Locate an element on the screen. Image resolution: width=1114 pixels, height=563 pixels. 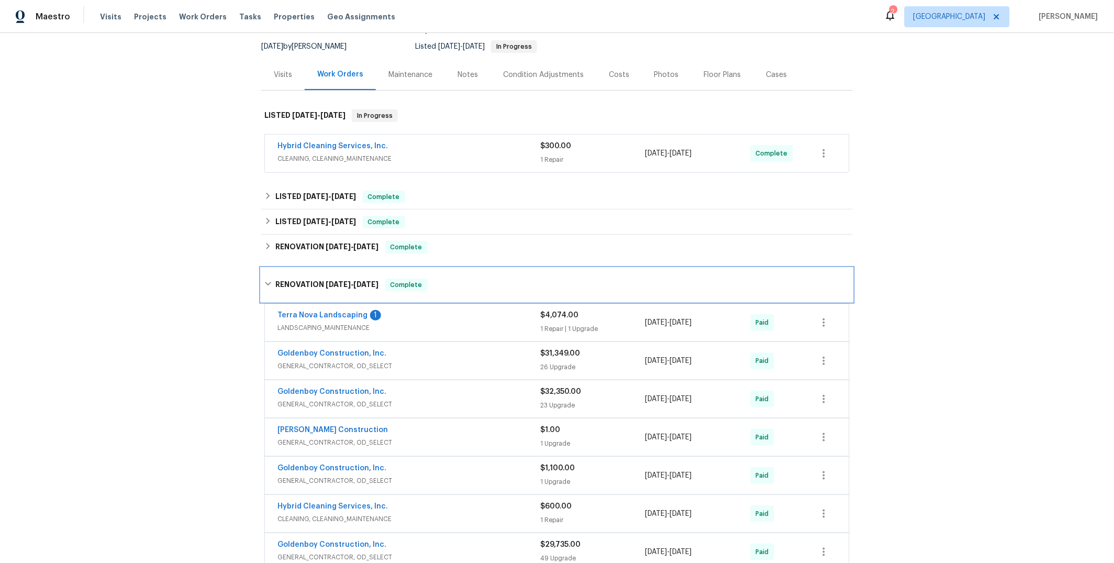
div: Costs is located at coordinates (619, 75).